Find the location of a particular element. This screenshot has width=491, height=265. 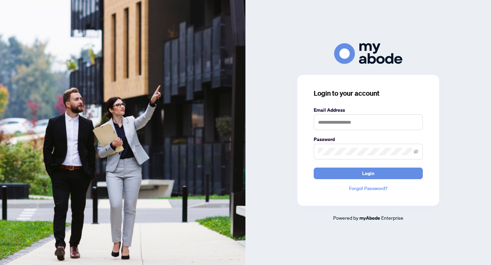

span: eye-invisible is located at coordinates (416, 152).